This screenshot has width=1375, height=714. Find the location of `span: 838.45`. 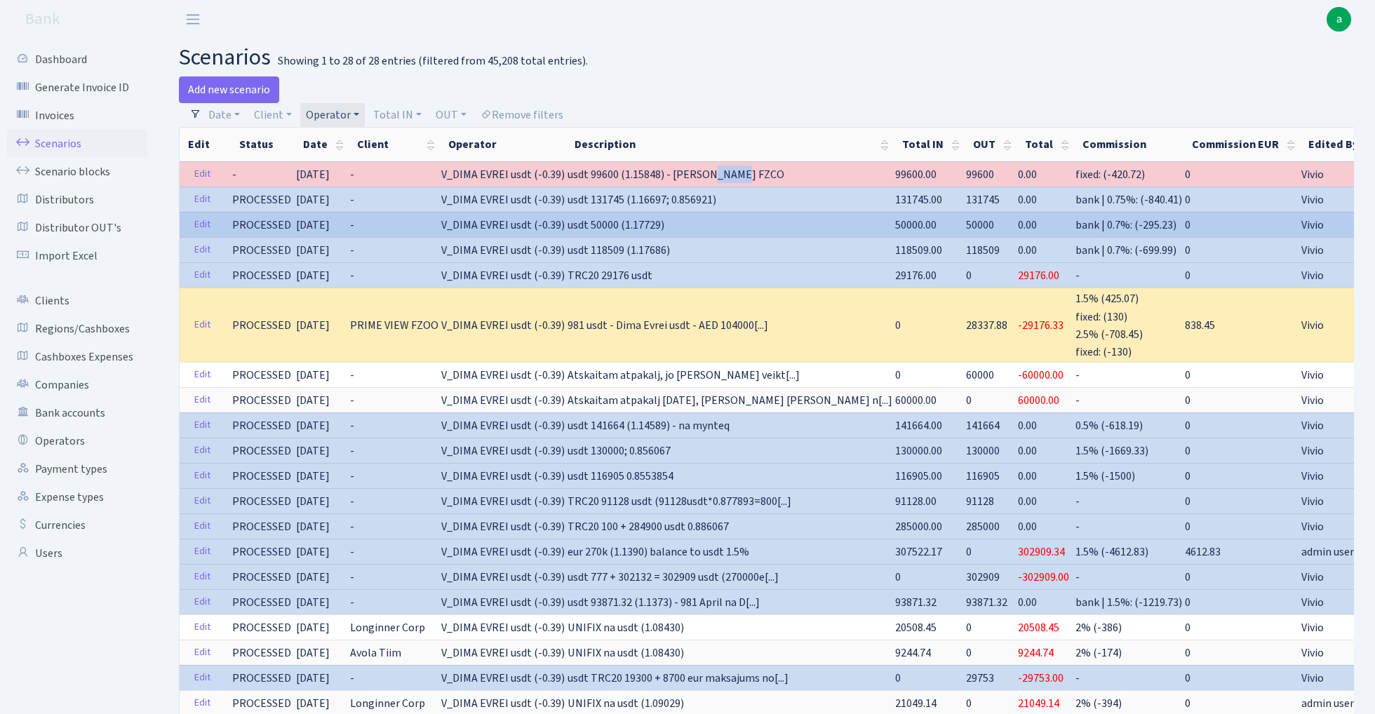

span: 838.45 is located at coordinates (1200, 326).